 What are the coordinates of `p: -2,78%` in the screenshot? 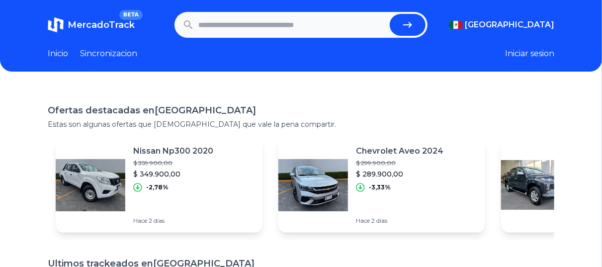 It's located at (157, 187).